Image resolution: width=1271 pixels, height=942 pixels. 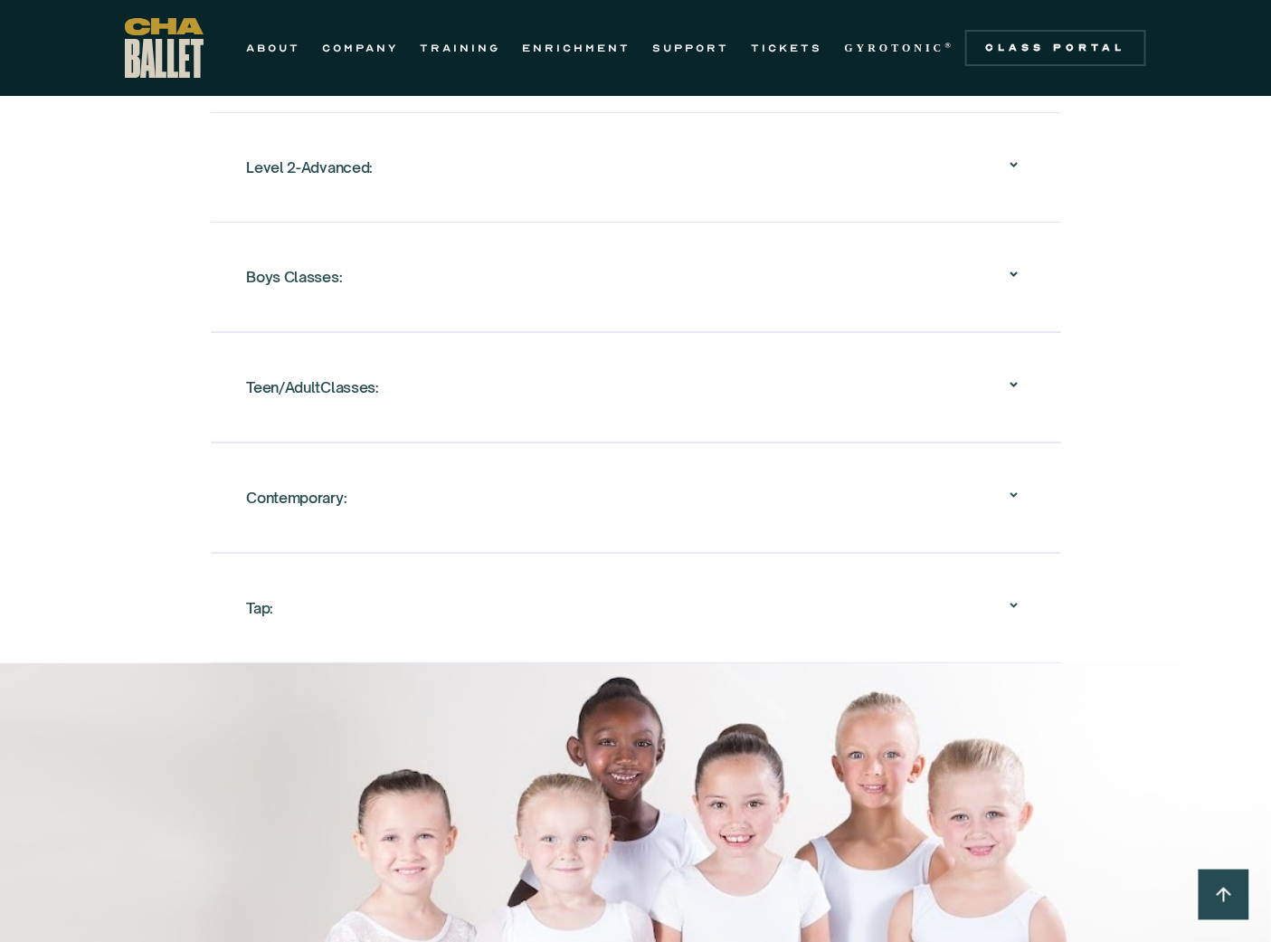 What do you see at coordinates (787, 48) in the screenshot?
I see `a: TICKETS` at bounding box center [787, 48].